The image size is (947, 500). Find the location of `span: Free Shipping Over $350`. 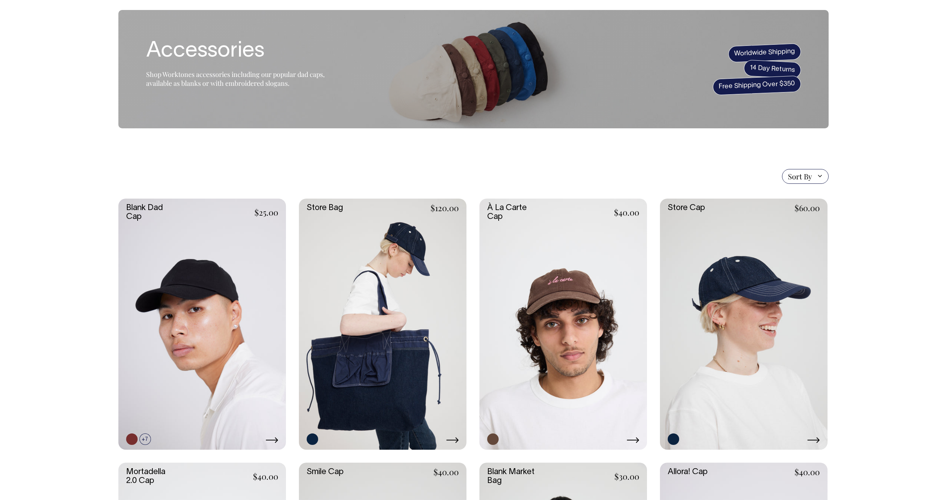

span: Free Shipping Over $350 is located at coordinates (757, 85).